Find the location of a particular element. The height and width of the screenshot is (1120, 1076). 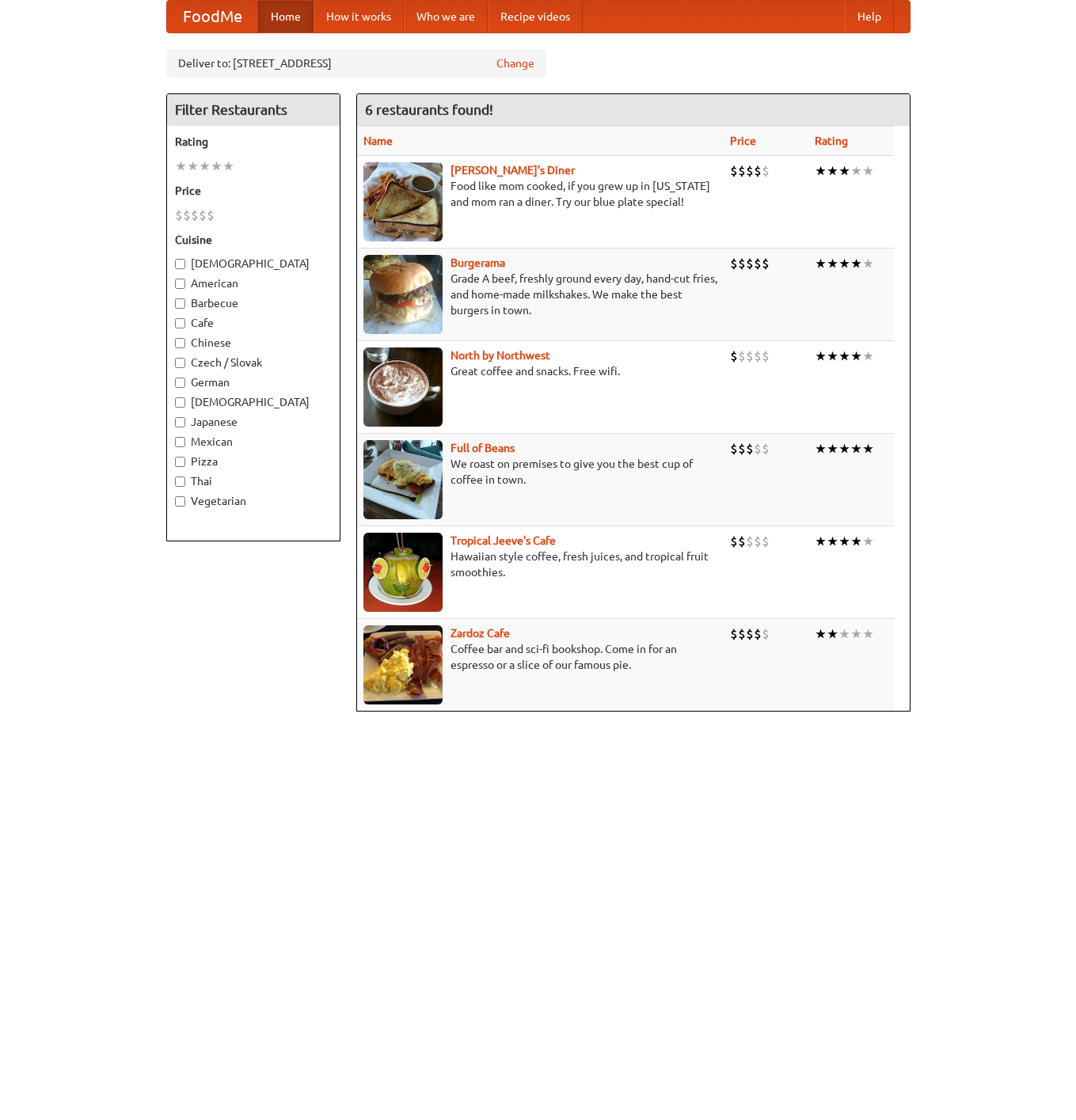

label: Vegetarian is located at coordinates (253, 501).